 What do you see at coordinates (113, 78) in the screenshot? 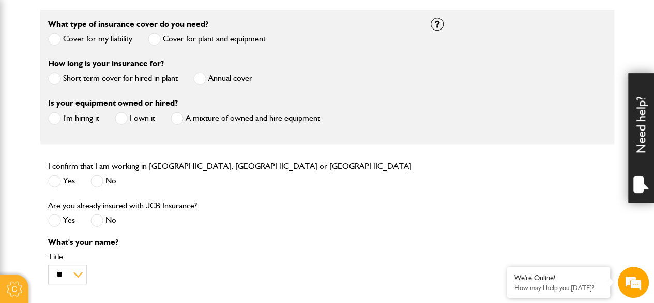
I see `label: Short term cover for hired in plant` at bounding box center [113, 78].